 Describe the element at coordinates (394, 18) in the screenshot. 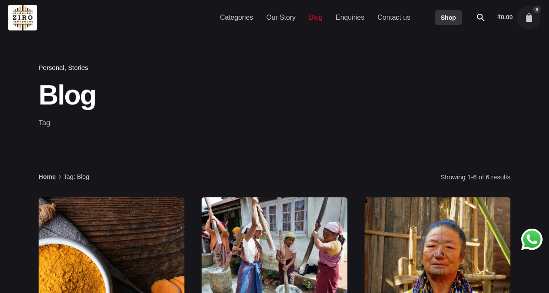

I see `a: Contact us` at that location.